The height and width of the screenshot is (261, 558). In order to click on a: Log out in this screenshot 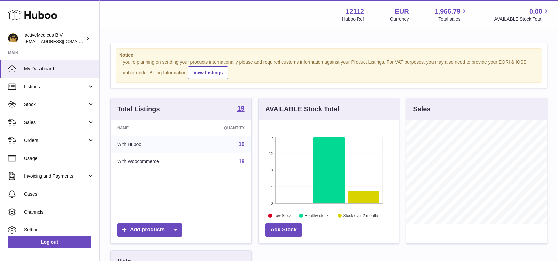, I will do `click(49, 242)`.